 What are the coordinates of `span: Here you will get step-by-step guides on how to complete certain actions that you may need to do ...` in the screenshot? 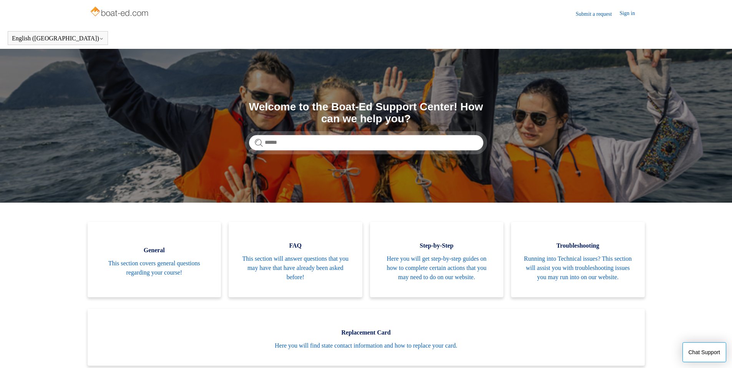 It's located at (437, 268).